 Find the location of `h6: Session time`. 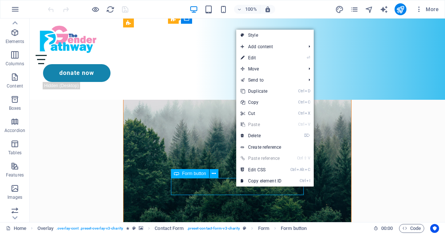

h6: Session time is located at coordinates (383, 229).